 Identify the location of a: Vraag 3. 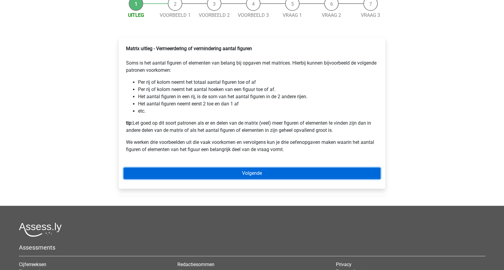
(371, 15).